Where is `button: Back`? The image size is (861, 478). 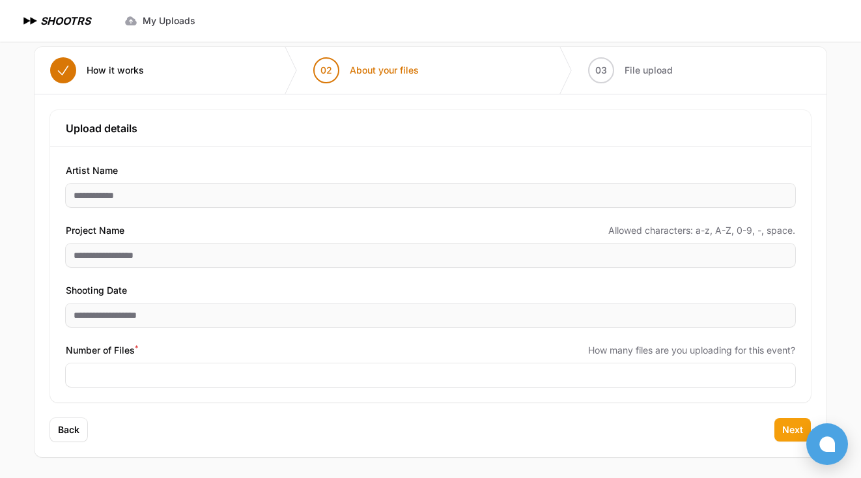 button: Back is located at coordinates (68, 430).